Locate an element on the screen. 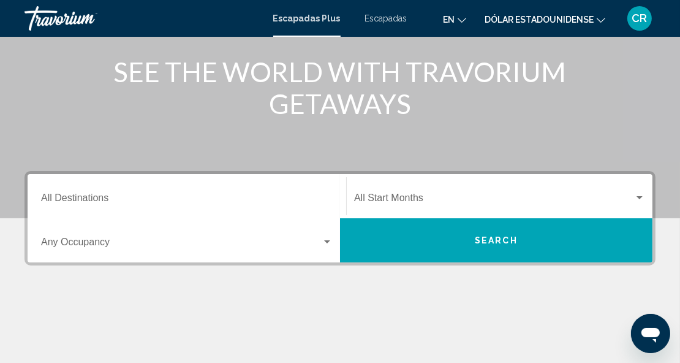  a: Escapadas is located at coordinates (386, 18).